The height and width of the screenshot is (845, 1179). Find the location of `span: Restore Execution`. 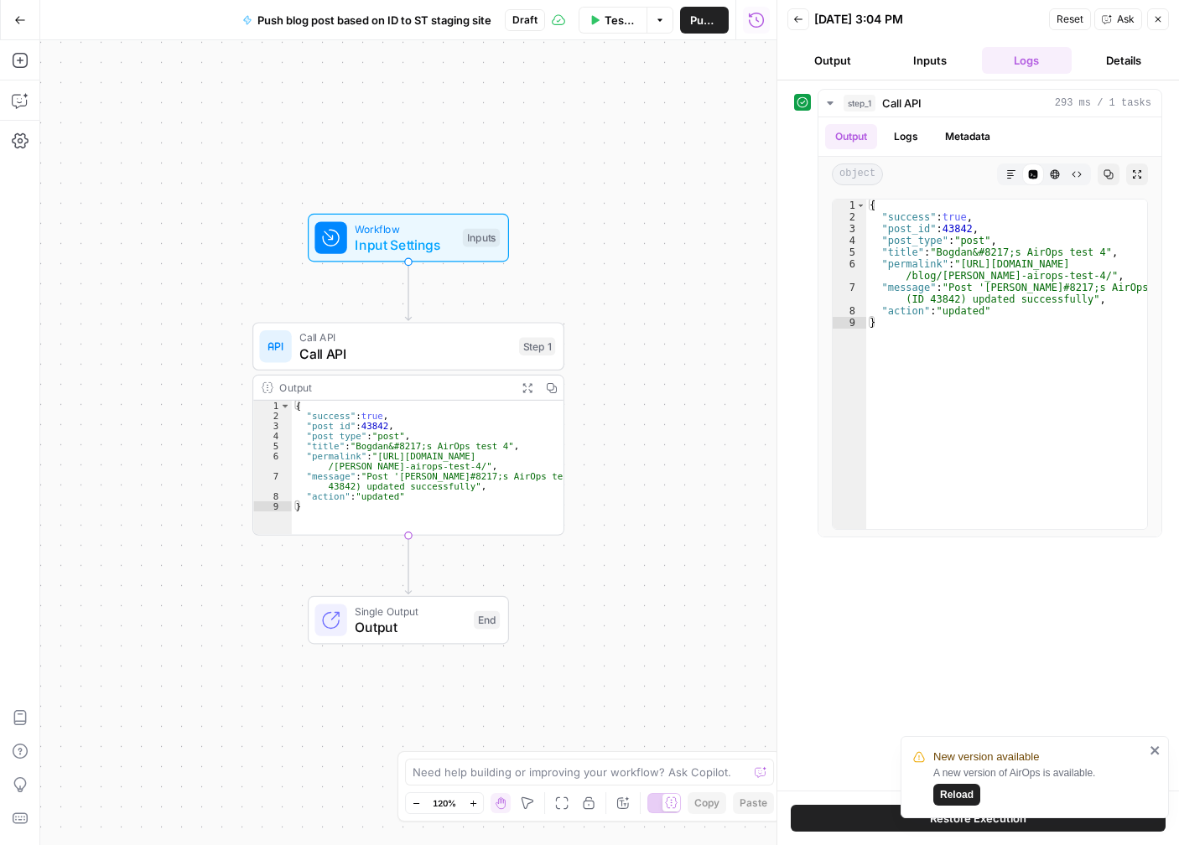

span: Restore Execution is located at coordinates (978, 818).